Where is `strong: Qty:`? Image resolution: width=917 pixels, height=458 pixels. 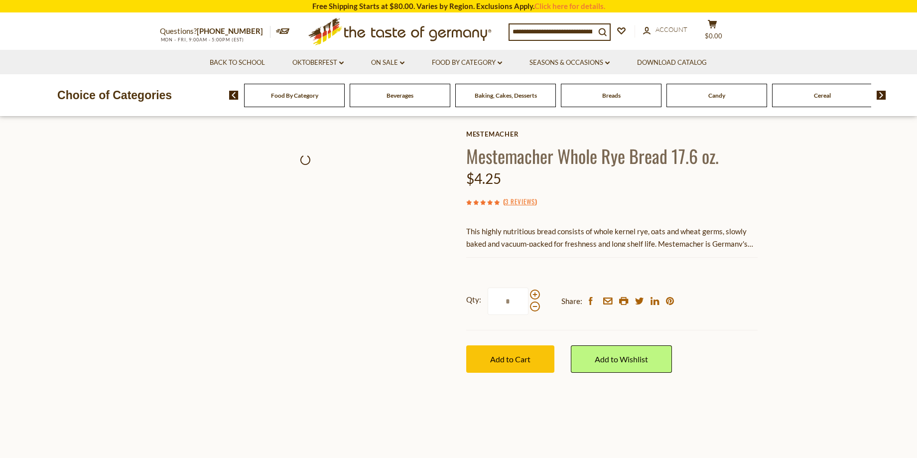
strong: Qty: is located at coordinates (474, 300).